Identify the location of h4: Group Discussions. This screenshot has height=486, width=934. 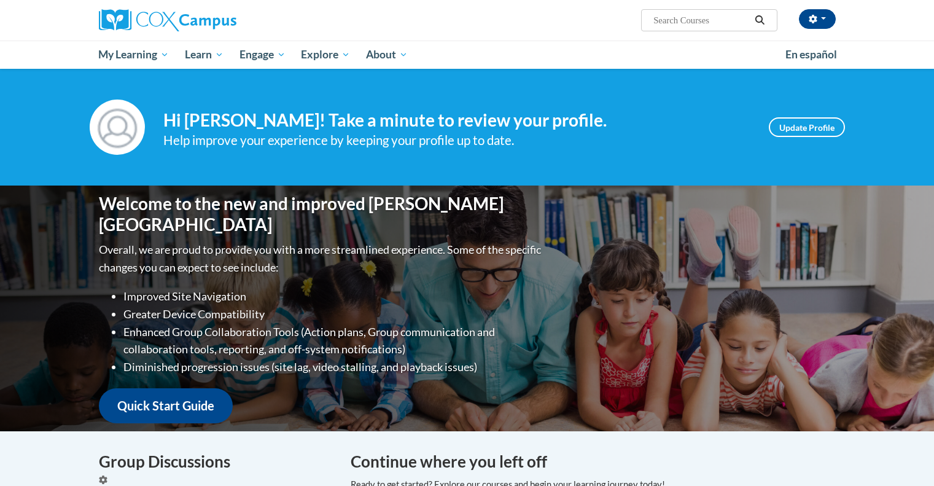
(215, 461).